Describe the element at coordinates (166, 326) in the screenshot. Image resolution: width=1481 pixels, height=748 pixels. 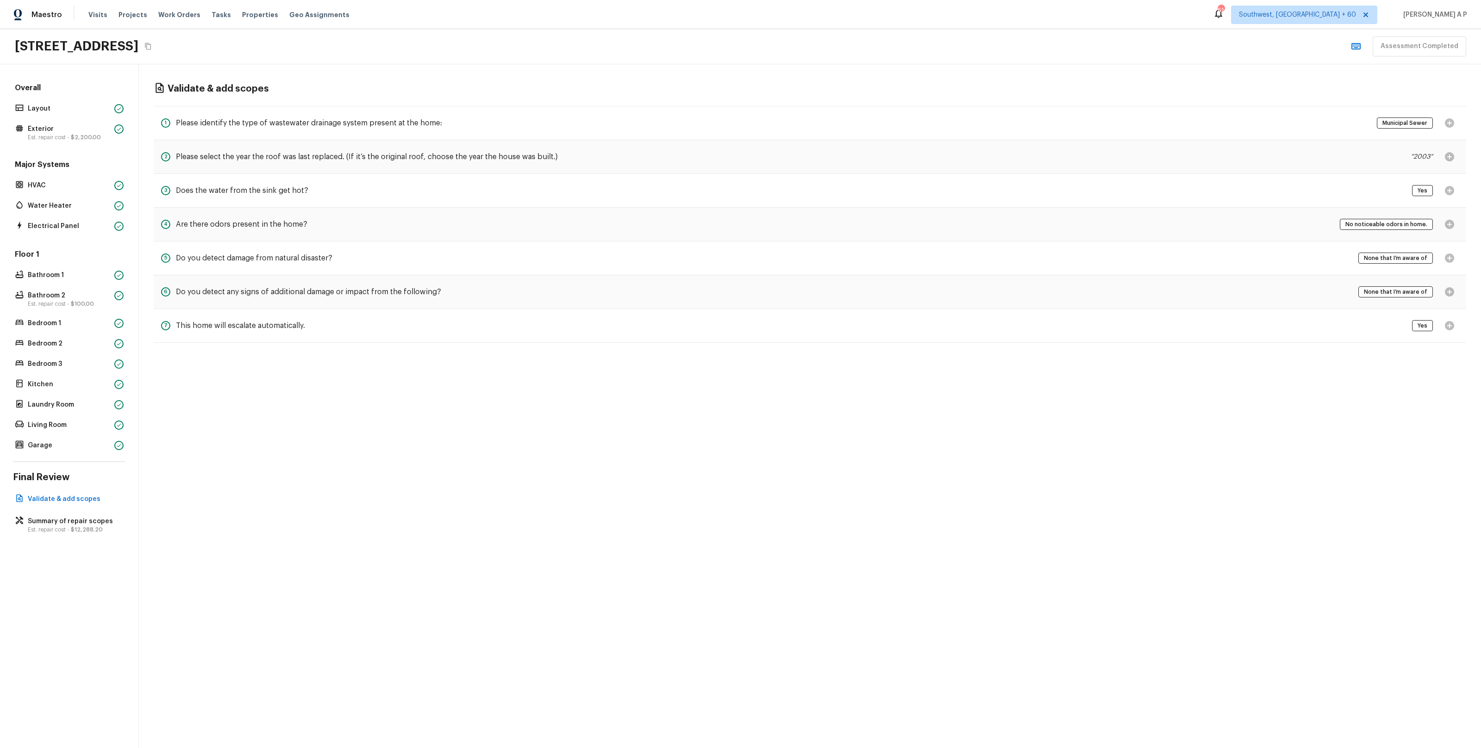
I see `div: 7` at that location.